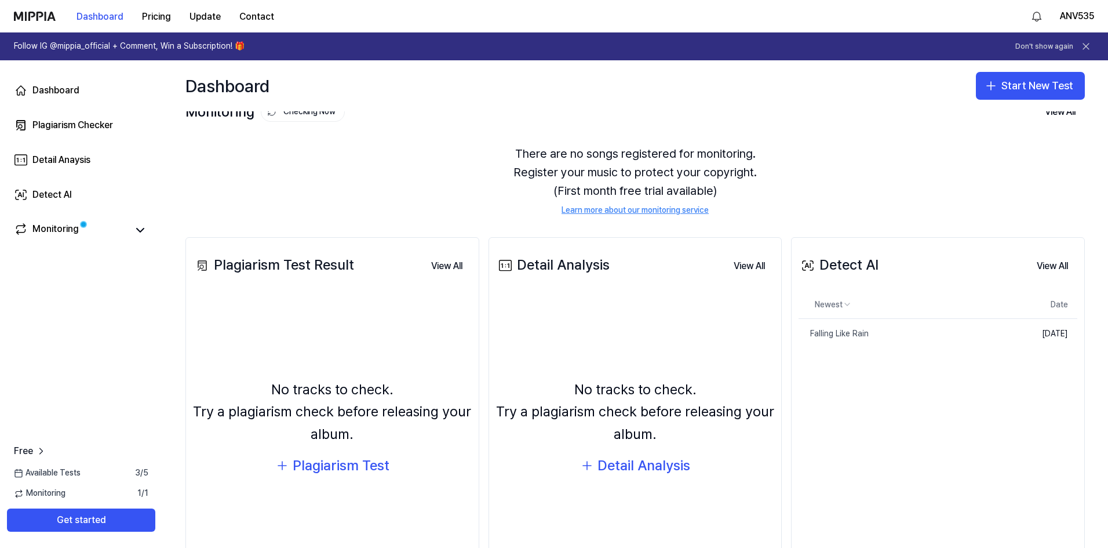 Image resolution: width=1108 pixels, height=548 pixels. Describe the element at coordinates (341, 465) in the screenshot. I see `div: Plagiarism Test` at that location.